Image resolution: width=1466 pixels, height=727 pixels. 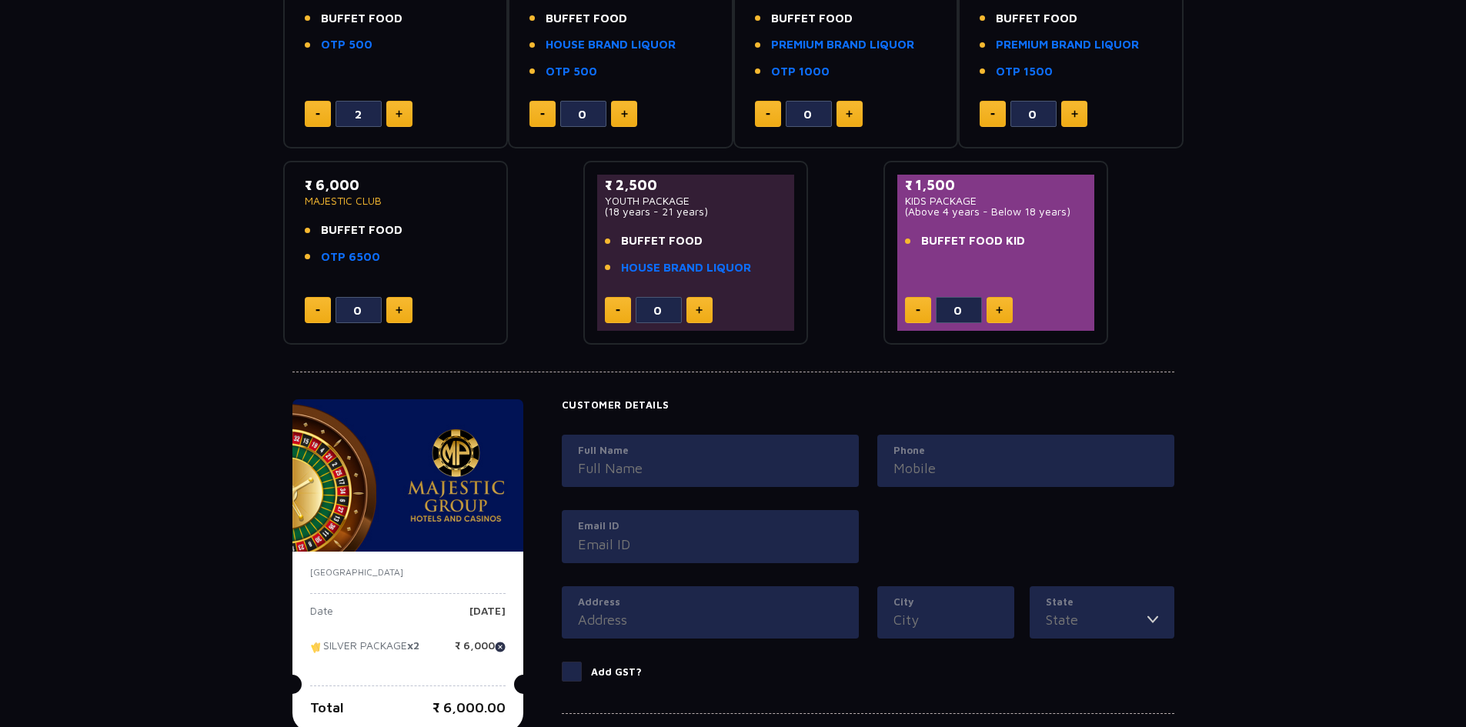 I want to click on p: ₹ 6,000.00, so click(x=469, y=707).